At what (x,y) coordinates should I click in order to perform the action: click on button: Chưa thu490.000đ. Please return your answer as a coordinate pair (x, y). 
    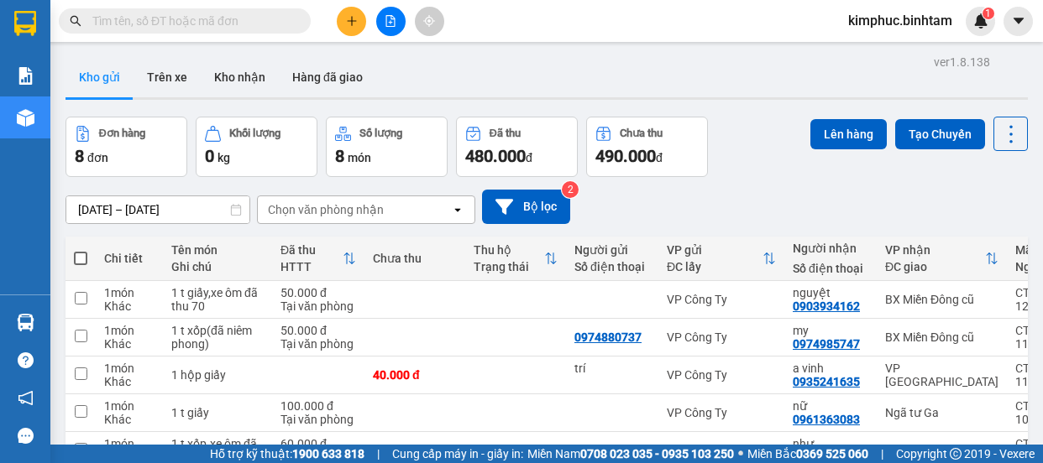
    Looking at the image, I should click on (647, 147).